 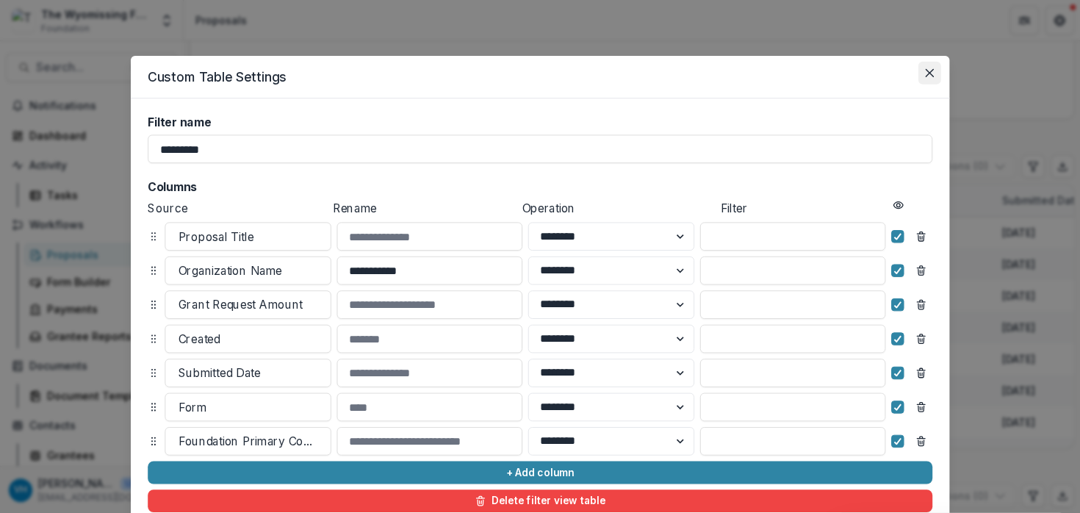 I want to click on p: Source, so click(x=237, y=208).